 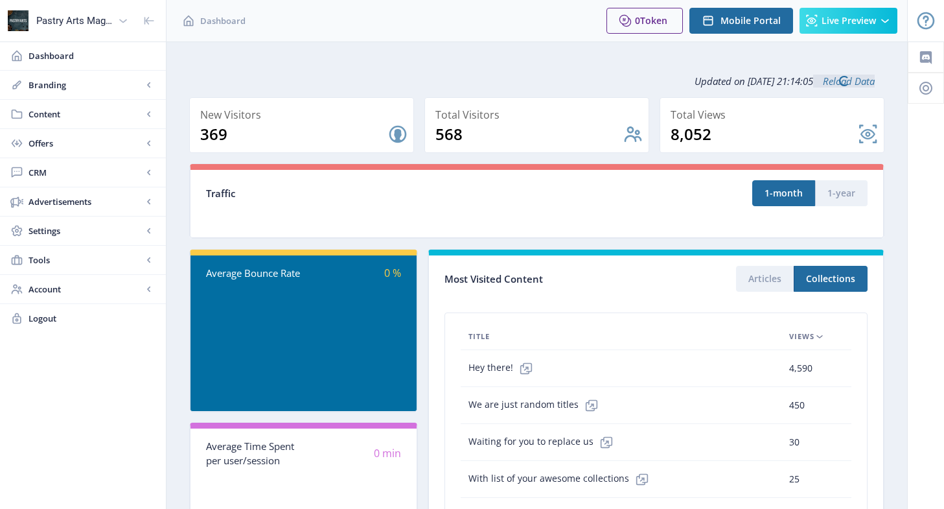 What do you see at coordinates (86, 114) in the screenshot?
I see `span: Content` at bounding box center [86, 114].